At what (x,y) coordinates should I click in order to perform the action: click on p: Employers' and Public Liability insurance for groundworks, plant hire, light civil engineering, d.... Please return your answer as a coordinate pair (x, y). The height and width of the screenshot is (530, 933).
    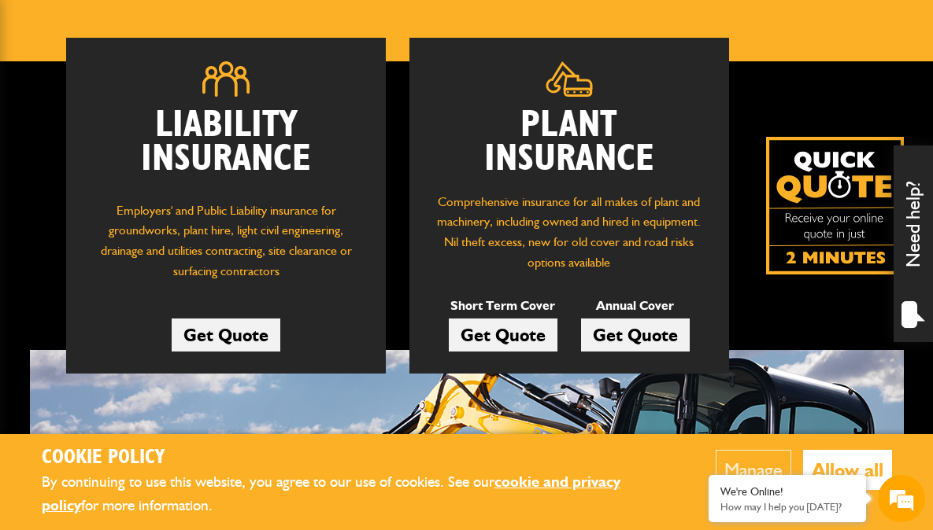
    Looking at the image, I should click on (226, 245).